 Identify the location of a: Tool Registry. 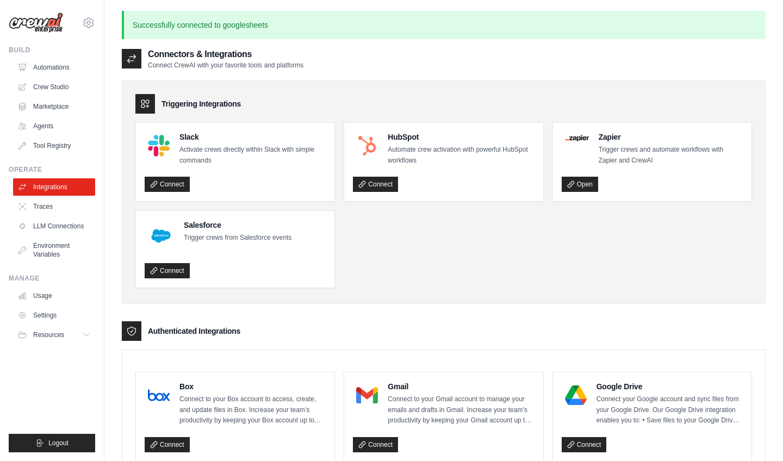
(54, 146).